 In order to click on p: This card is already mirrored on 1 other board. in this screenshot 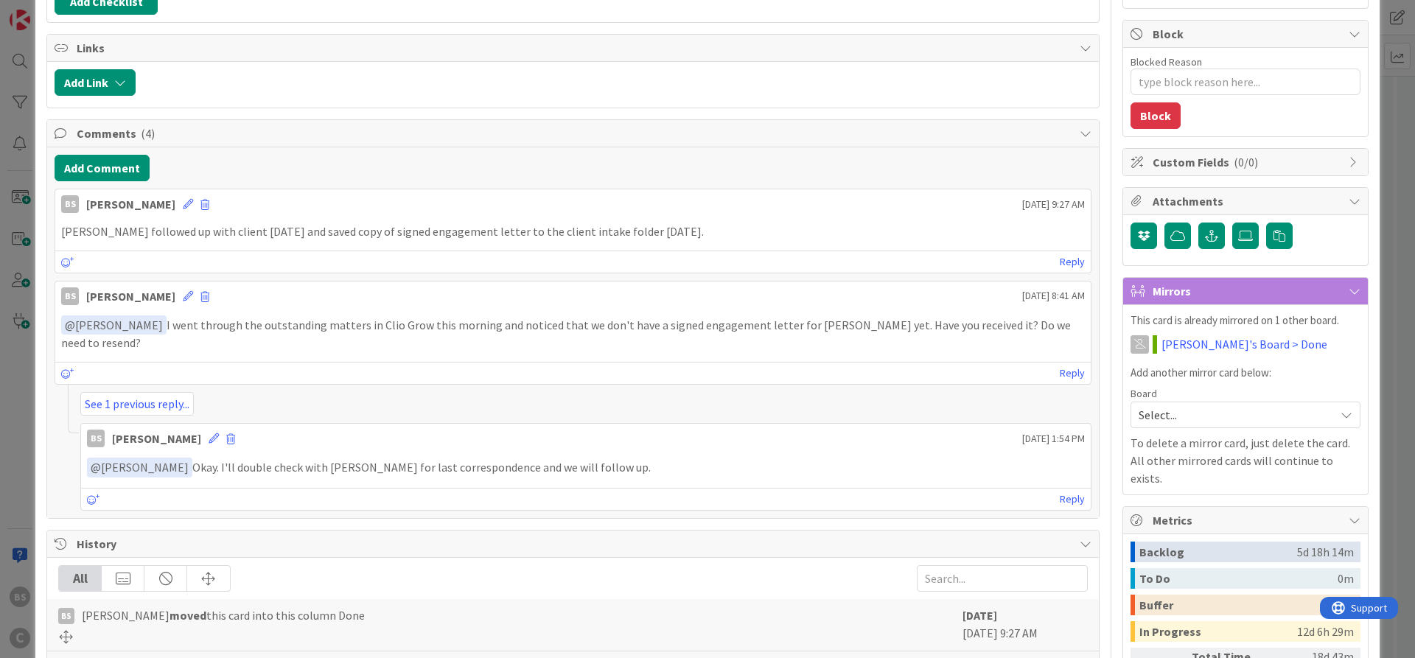, I will do `click(1245, 321)`.